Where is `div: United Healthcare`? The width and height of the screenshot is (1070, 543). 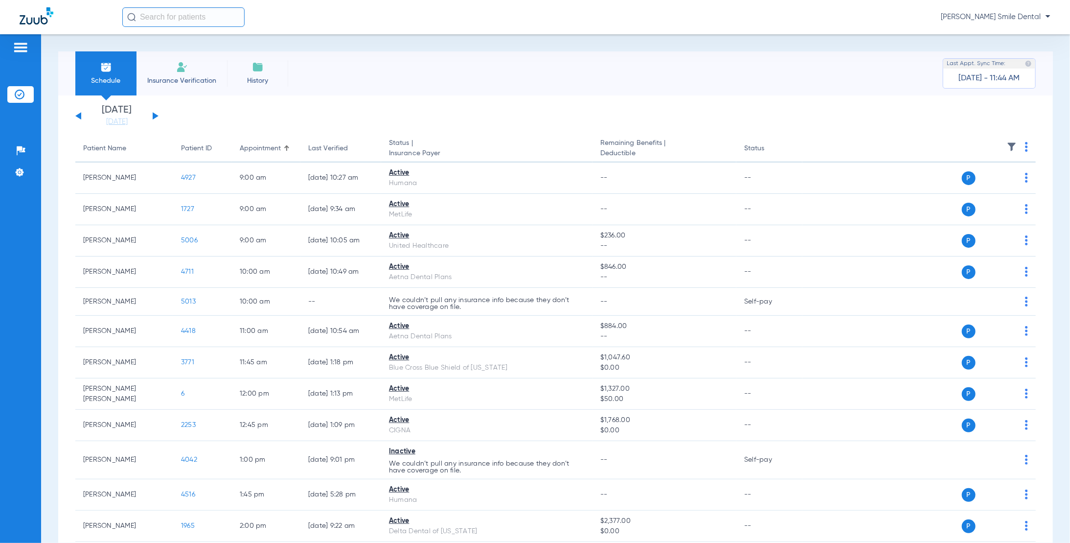
div: United Healthcare is located at coordinates (487, 246).